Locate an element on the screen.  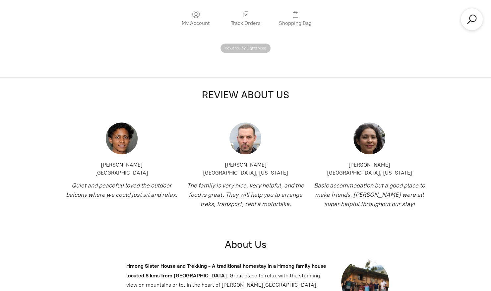
span: Powered by Lightspeed is located at coordinates (245, 48).